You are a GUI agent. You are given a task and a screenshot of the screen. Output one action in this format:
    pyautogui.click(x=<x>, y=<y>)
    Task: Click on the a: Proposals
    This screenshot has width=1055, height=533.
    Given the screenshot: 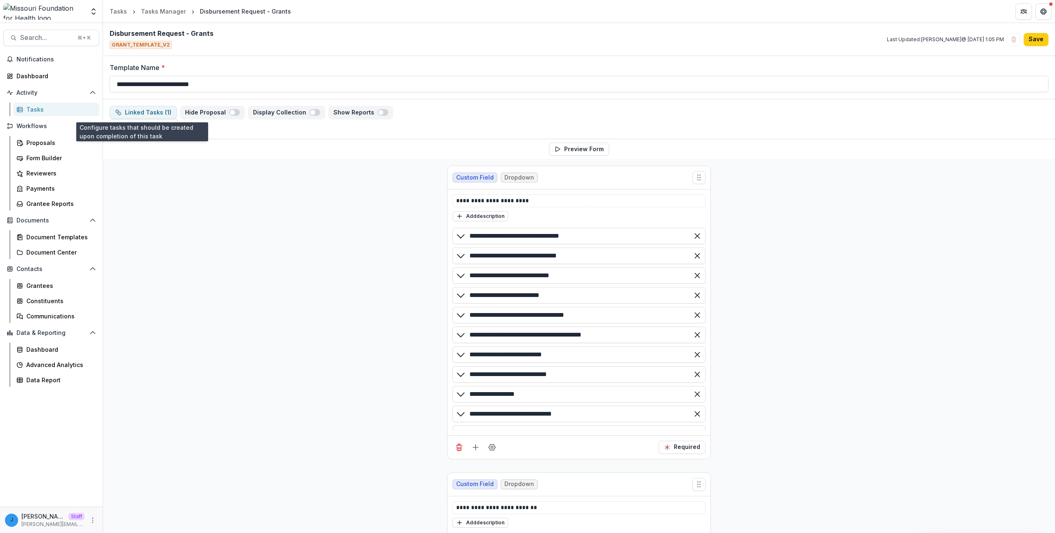 What is the action you would take?
    pyautogui.click(x=56, y=143)
    